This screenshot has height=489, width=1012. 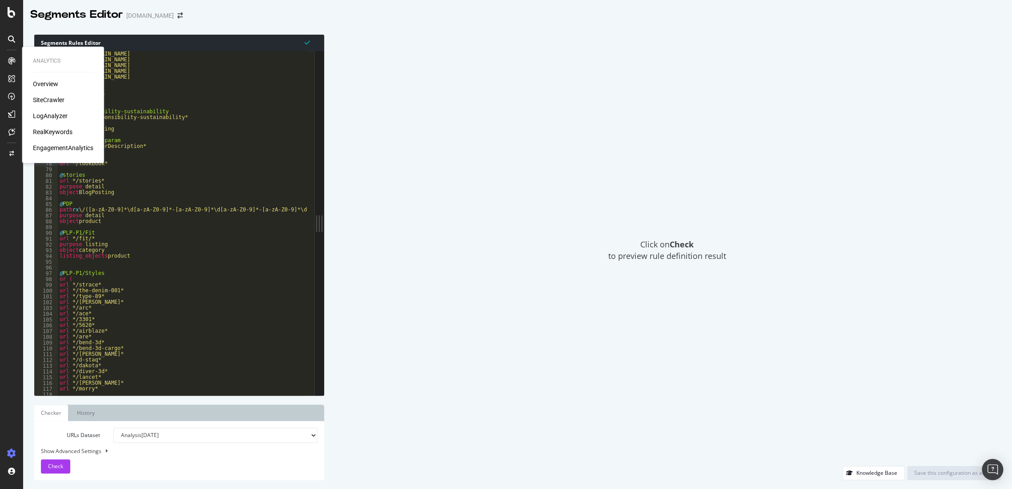 I want to click on a: SiteCrawler, so click(x=48, y=100).